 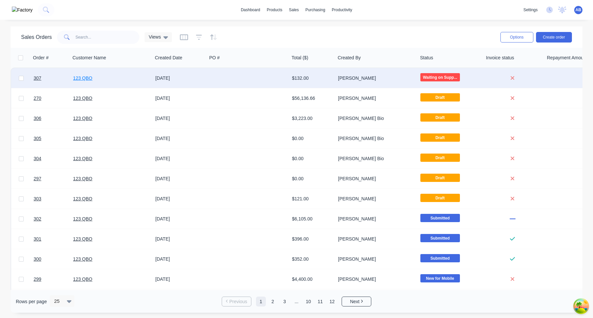 I want to click on div: $121.00, so click(x=311, y=199).